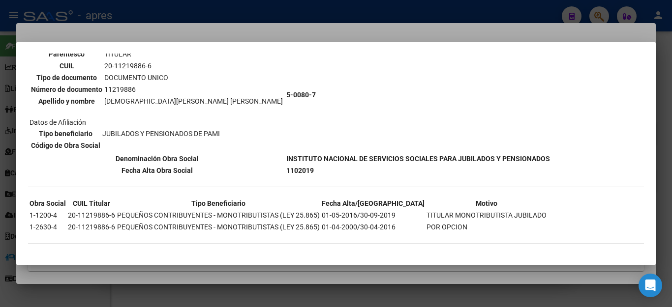 This screenshot has width=672, height=307. What do you see at coordinates (66, 89) in the screenshot?
I see `th: Número de documento` at bounding box center [66, 89].